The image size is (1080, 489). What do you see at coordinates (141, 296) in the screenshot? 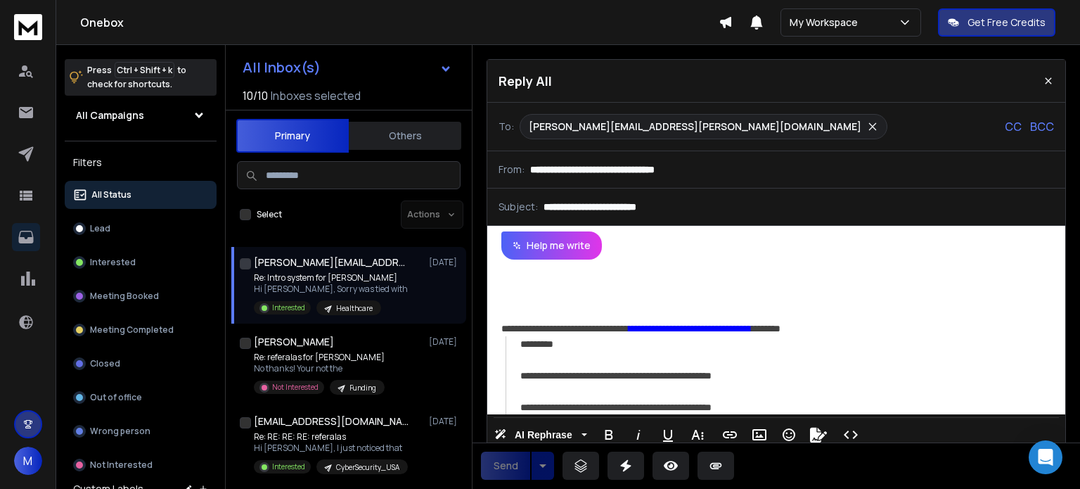
I see `button: Meeting Booked` at bounding box center [141, 296].